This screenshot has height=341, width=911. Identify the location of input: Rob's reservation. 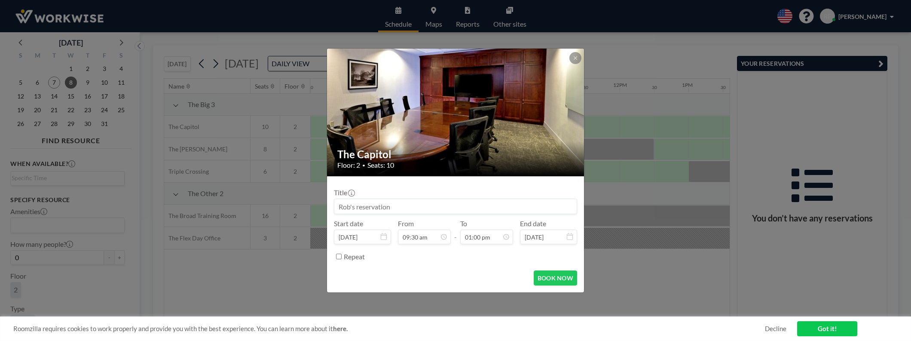
(455, 206).